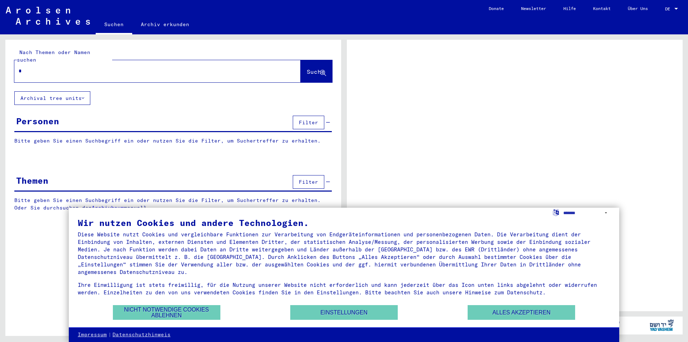 The image size is (688, 342). What do you see at coordinates (344, 289) in the screenshot?
I see `div: Ihre Einwilligung ist stets freiwillig, für die Nutzung unserer Website nicht erforderlich und ka...` at bounding box center [344, 289].